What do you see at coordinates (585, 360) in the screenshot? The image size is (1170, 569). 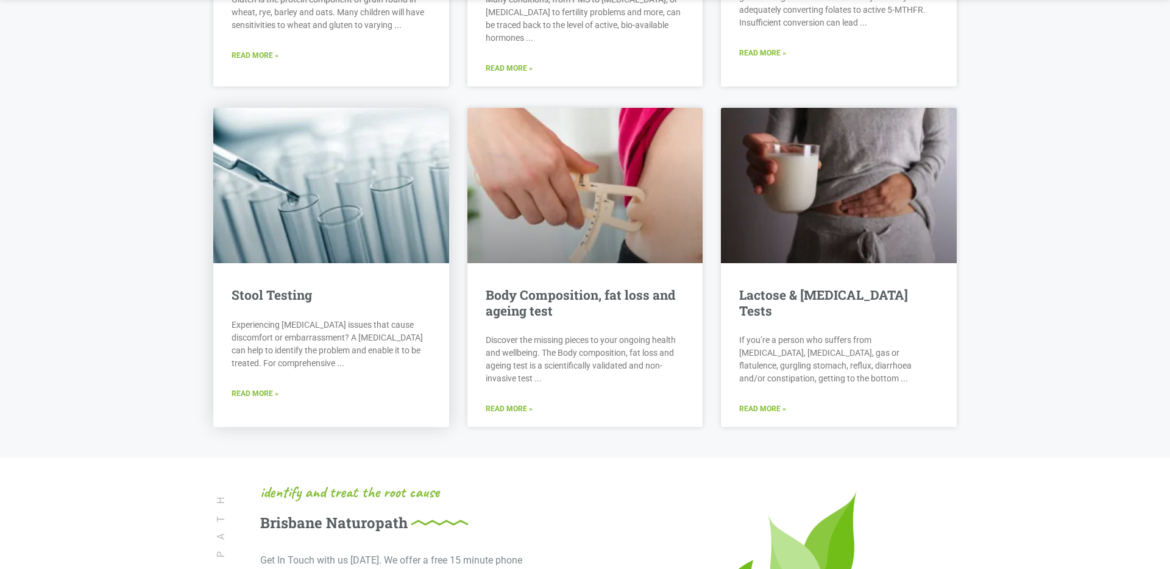 I see `p: Discover the missing pieces to your ongoing health and wellbeing. The Body composition, fat loss ...` at bounding box center [585, 360].